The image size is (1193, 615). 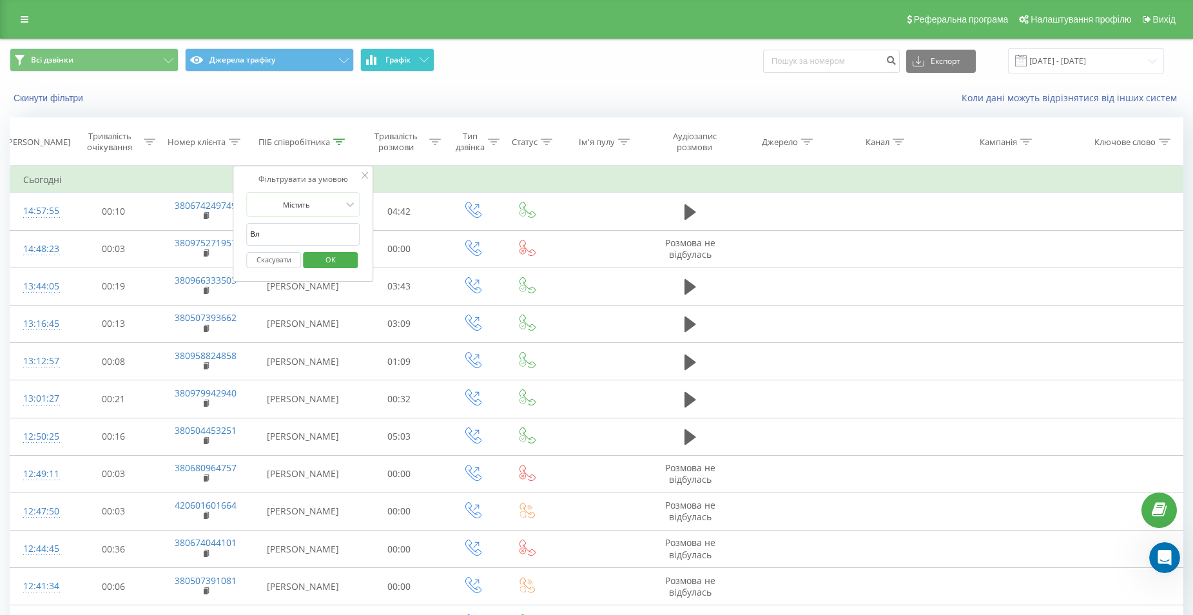 What do you see at coordinates (115, 340) in the screenshot?
I see `li: Відкриється вікно .` at bounding box center [115, 340].